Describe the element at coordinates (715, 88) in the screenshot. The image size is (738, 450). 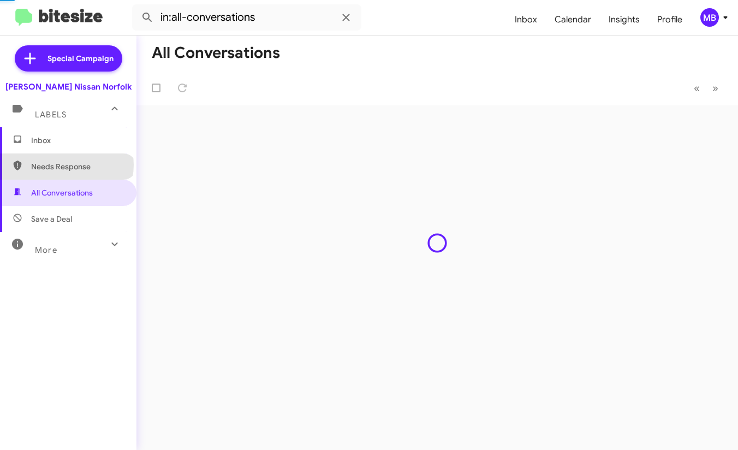
I see `button: Next` at that location.